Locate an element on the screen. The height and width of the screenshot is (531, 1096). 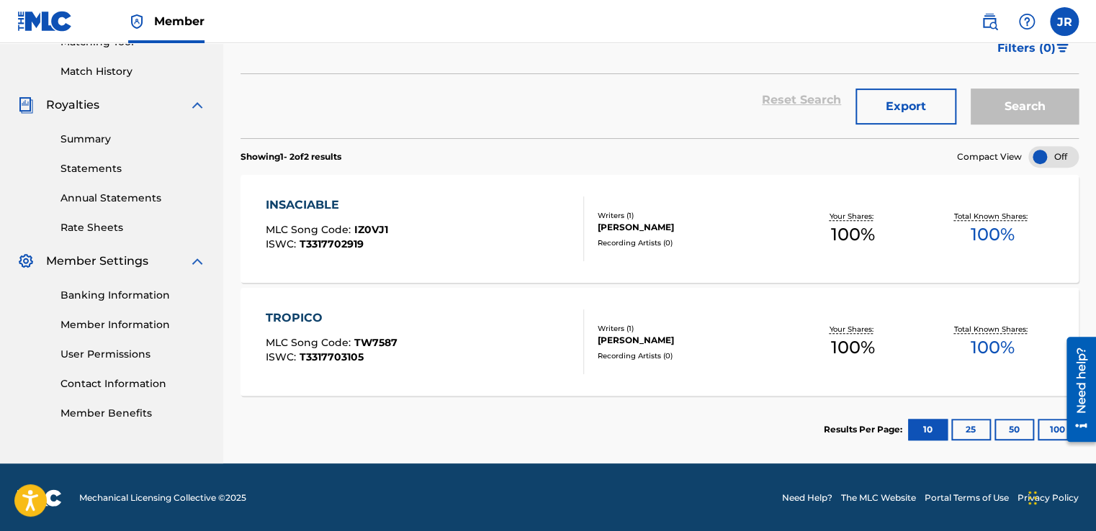
img: logo is located at coordinates (40, 498).